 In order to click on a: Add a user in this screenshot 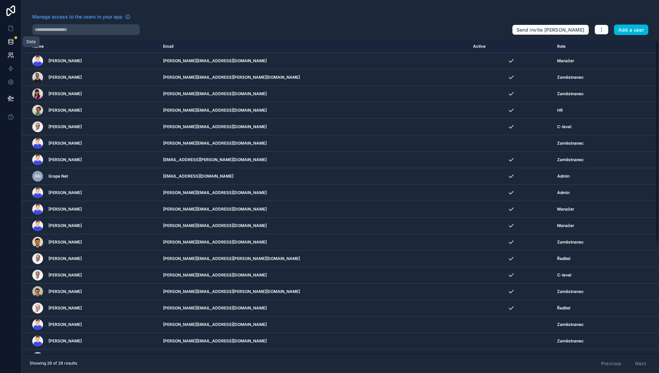, I will do `click(631, 30)`.